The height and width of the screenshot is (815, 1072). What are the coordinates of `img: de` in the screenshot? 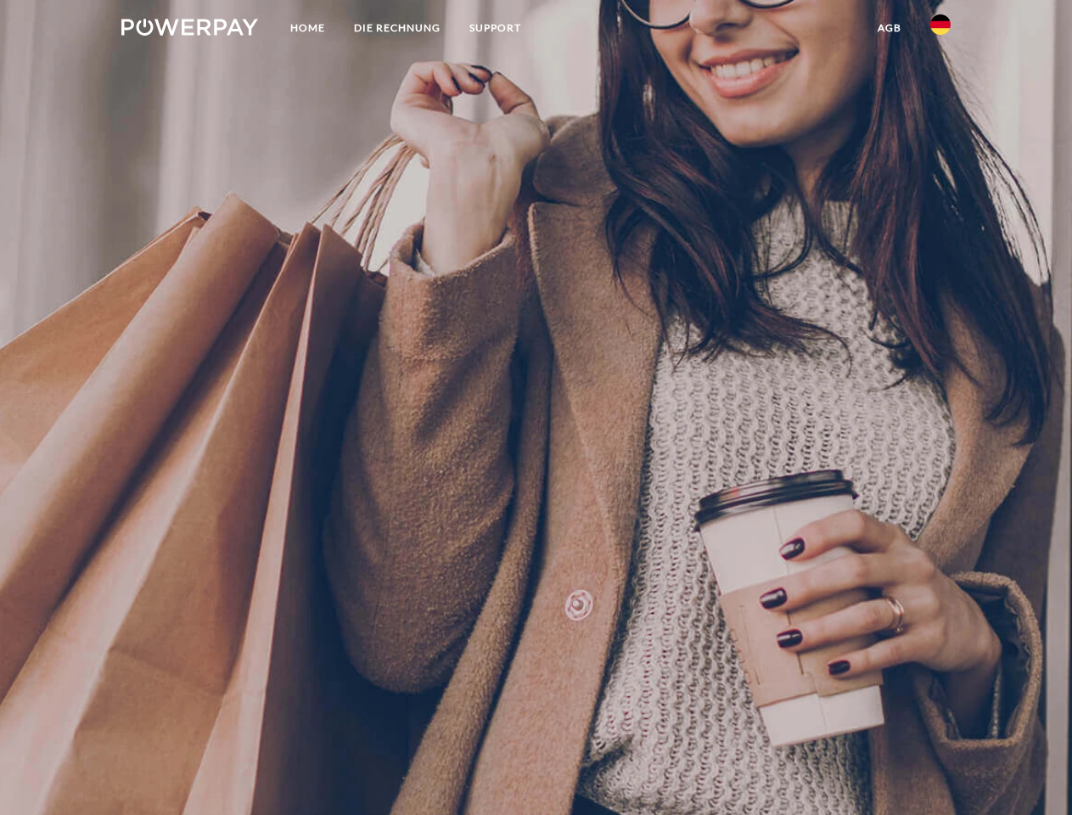 It's located at (940, 25).